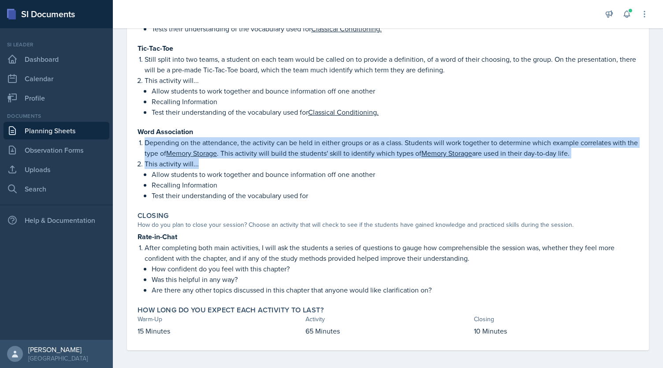 This screenshot has height=368, width=663. I want to click on p: Depending on the attendance, the activity can be held in either groups or as a class. Students wi..., so click(392, 148).